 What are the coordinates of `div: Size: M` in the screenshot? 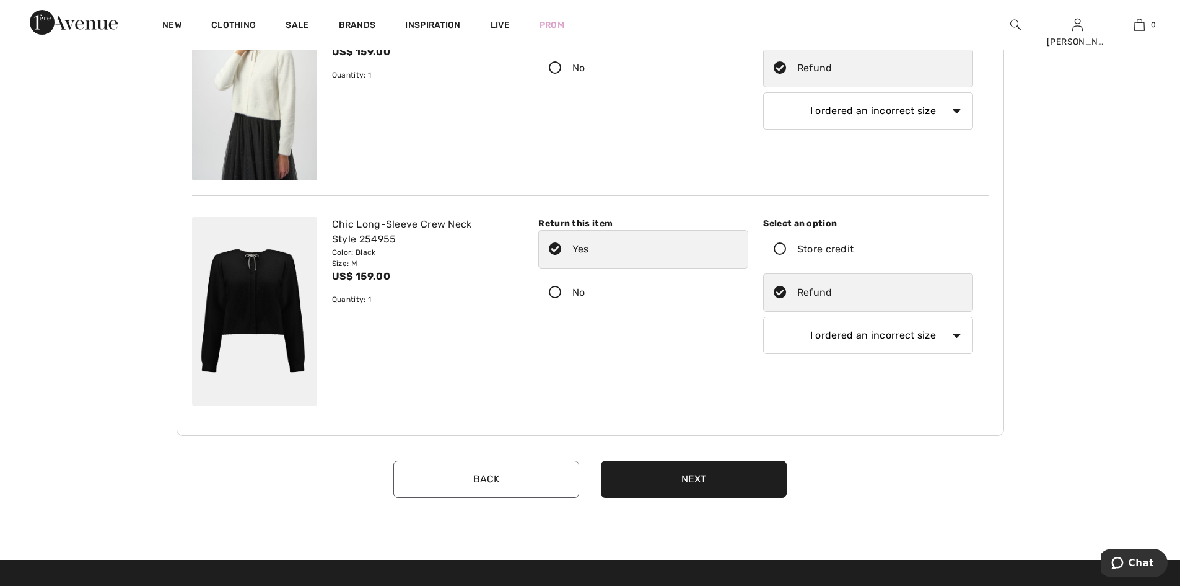 It's located at (424, 263).